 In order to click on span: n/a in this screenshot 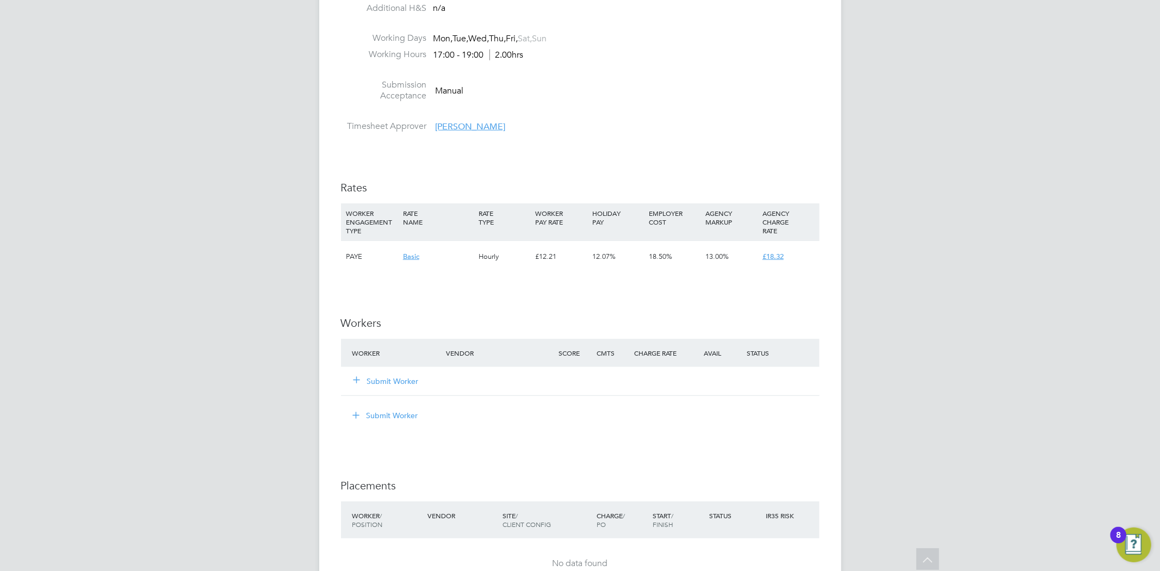, I will do `click(439, 8)`.